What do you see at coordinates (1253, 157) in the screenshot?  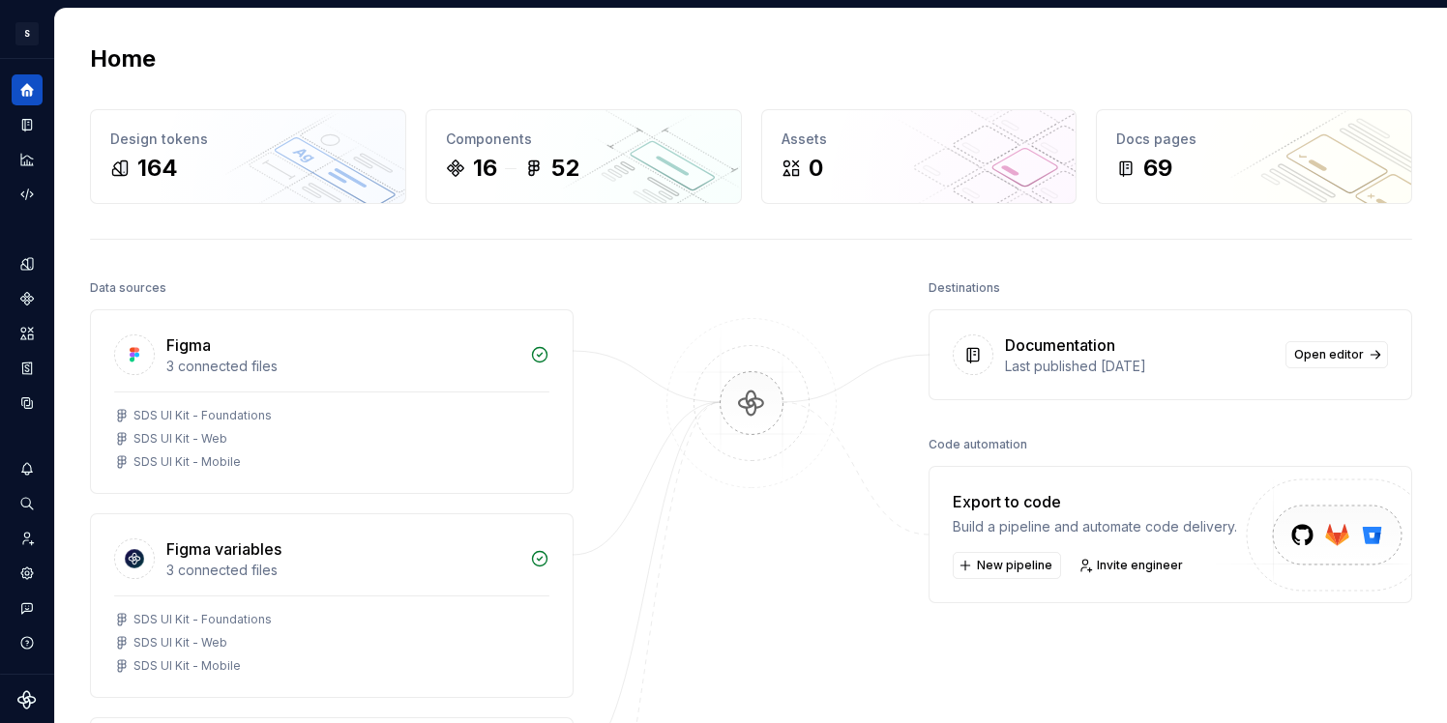 I see `a: Docs pages69` at bounding box center [1253, 157].